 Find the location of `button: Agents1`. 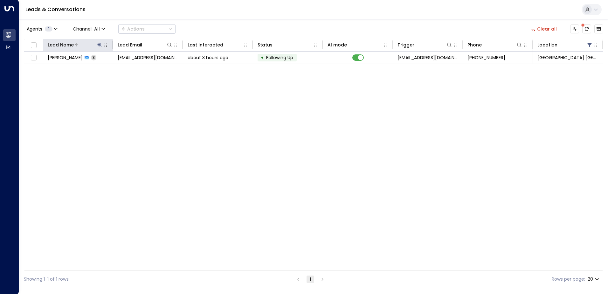

button: Agents1 is located at coordinates (42, 29).